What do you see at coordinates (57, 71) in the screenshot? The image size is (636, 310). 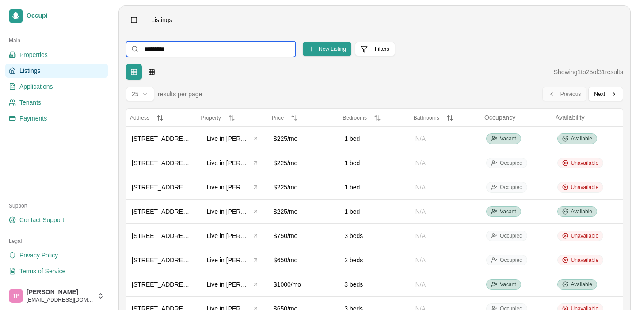 I see `a: Listings` at bounding box center [57, 71].